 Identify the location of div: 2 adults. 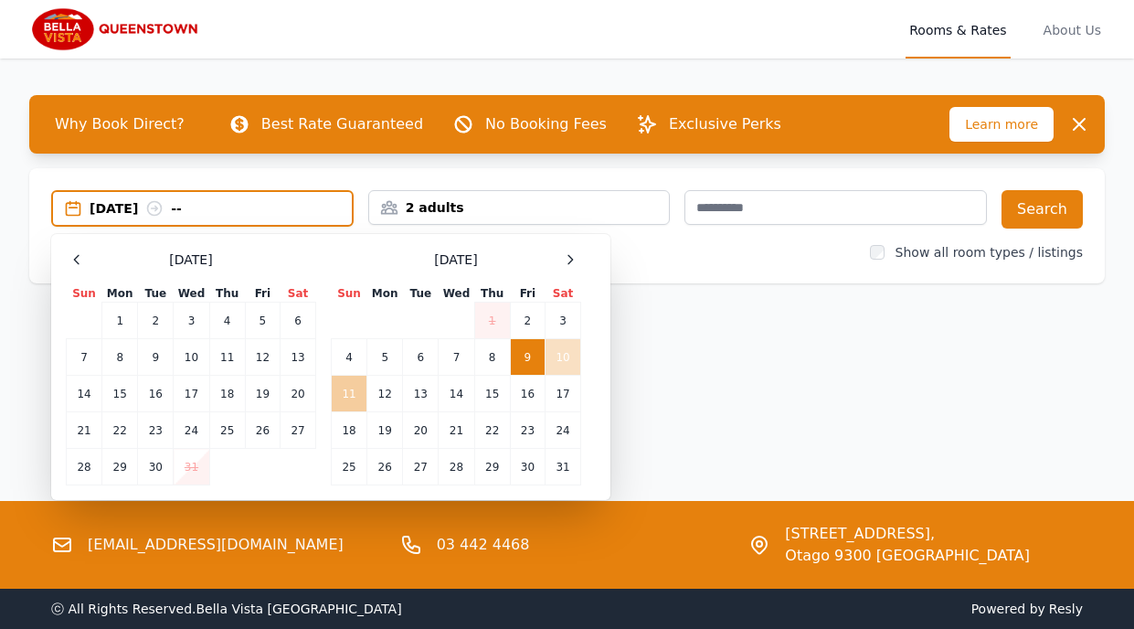
(519, 207).